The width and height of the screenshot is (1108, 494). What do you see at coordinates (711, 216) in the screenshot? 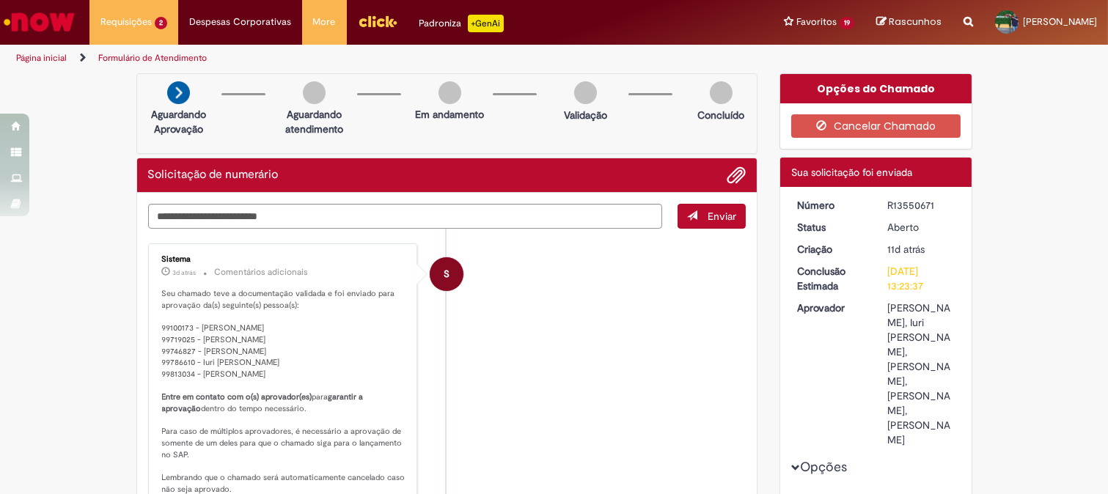
I see `button: Enviar` at bounding box center [711, 216].